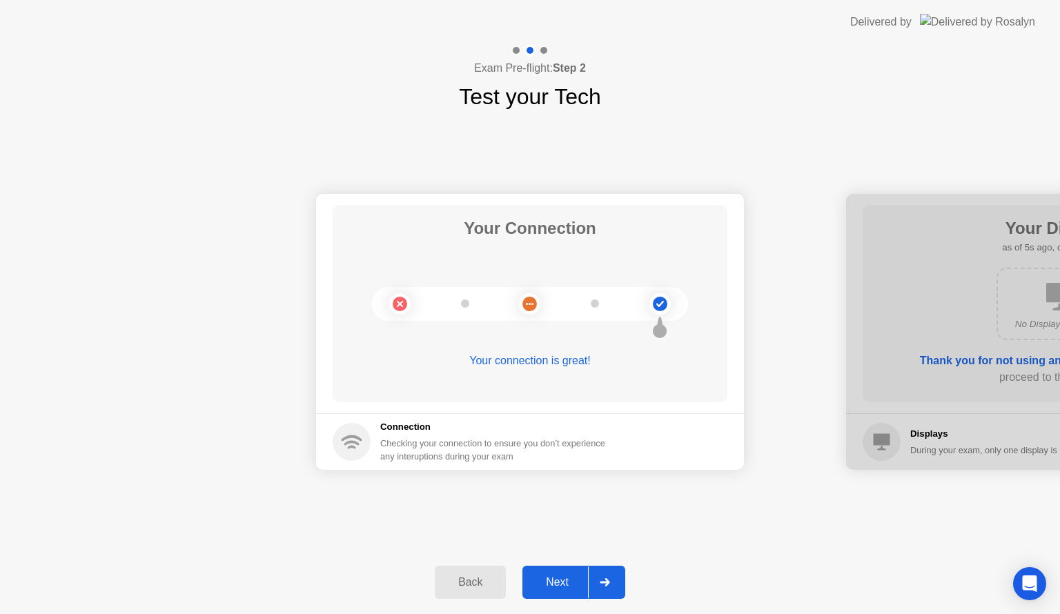 The width and height of the screenshot is (1060, 614). What do you see at coordinates (530, 97) in the screenshot?
I see `h1: Test your Tech` at bounding box center [530, 97].